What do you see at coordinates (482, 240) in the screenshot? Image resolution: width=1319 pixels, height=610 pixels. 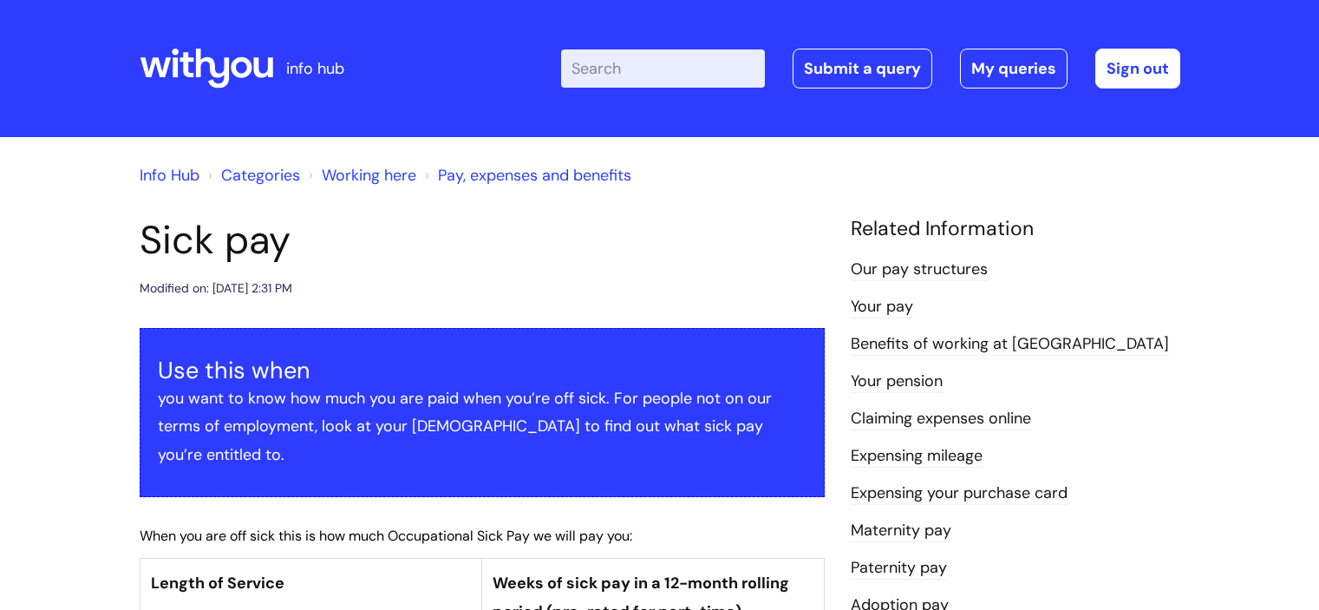 I see `h1: Sick pay` at bounding box center [482, 240].